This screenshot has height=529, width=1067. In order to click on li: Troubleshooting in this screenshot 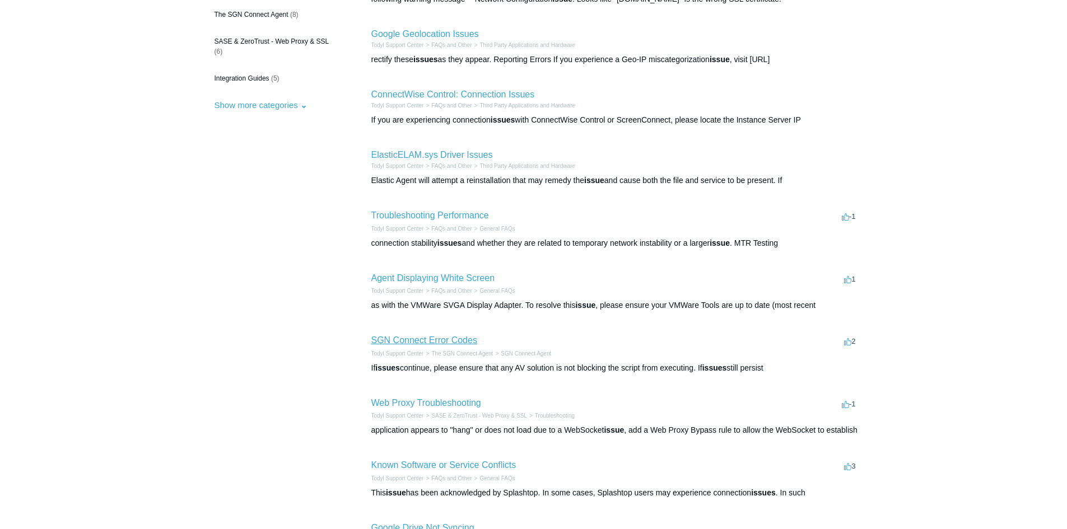, I will do `click(551, 416)`.